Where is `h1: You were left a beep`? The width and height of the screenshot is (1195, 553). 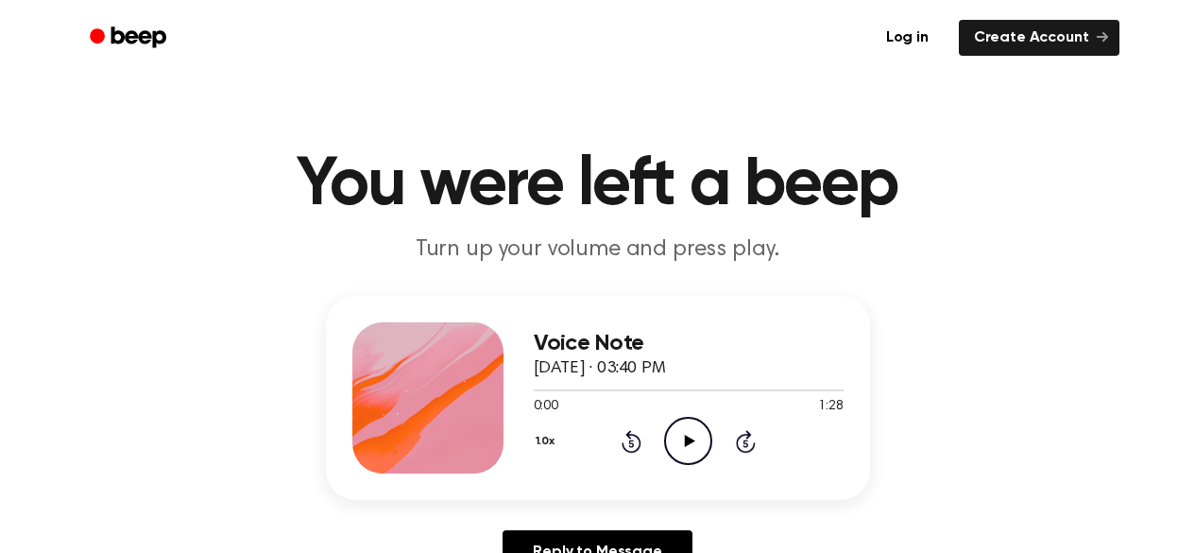
h1: You were left a beep is located at coordinates (598, 185).